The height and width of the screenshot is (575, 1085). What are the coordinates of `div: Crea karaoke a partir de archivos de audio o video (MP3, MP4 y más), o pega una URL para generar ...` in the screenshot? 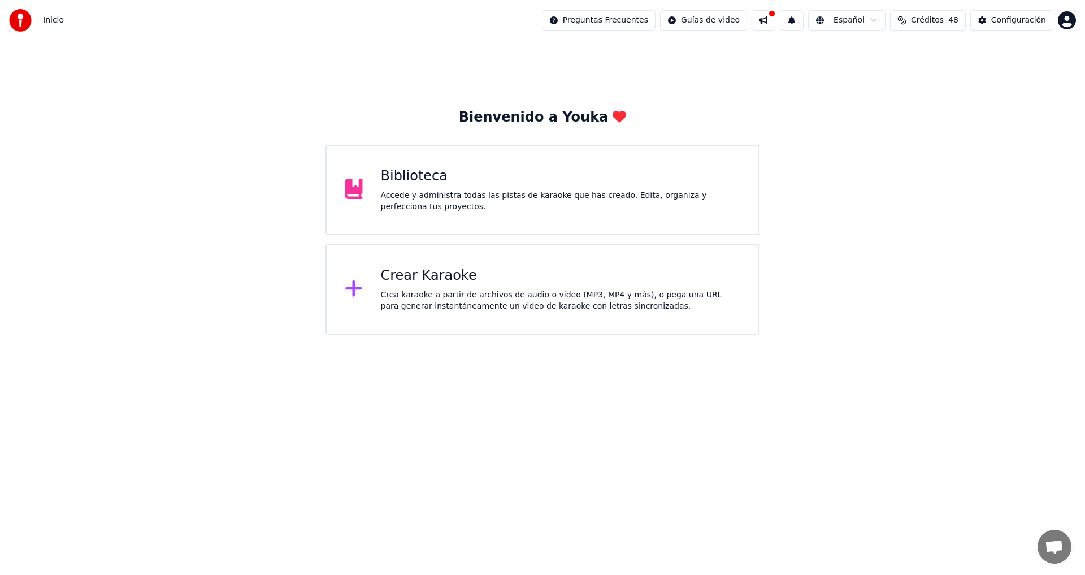 It's located at (561, 301).